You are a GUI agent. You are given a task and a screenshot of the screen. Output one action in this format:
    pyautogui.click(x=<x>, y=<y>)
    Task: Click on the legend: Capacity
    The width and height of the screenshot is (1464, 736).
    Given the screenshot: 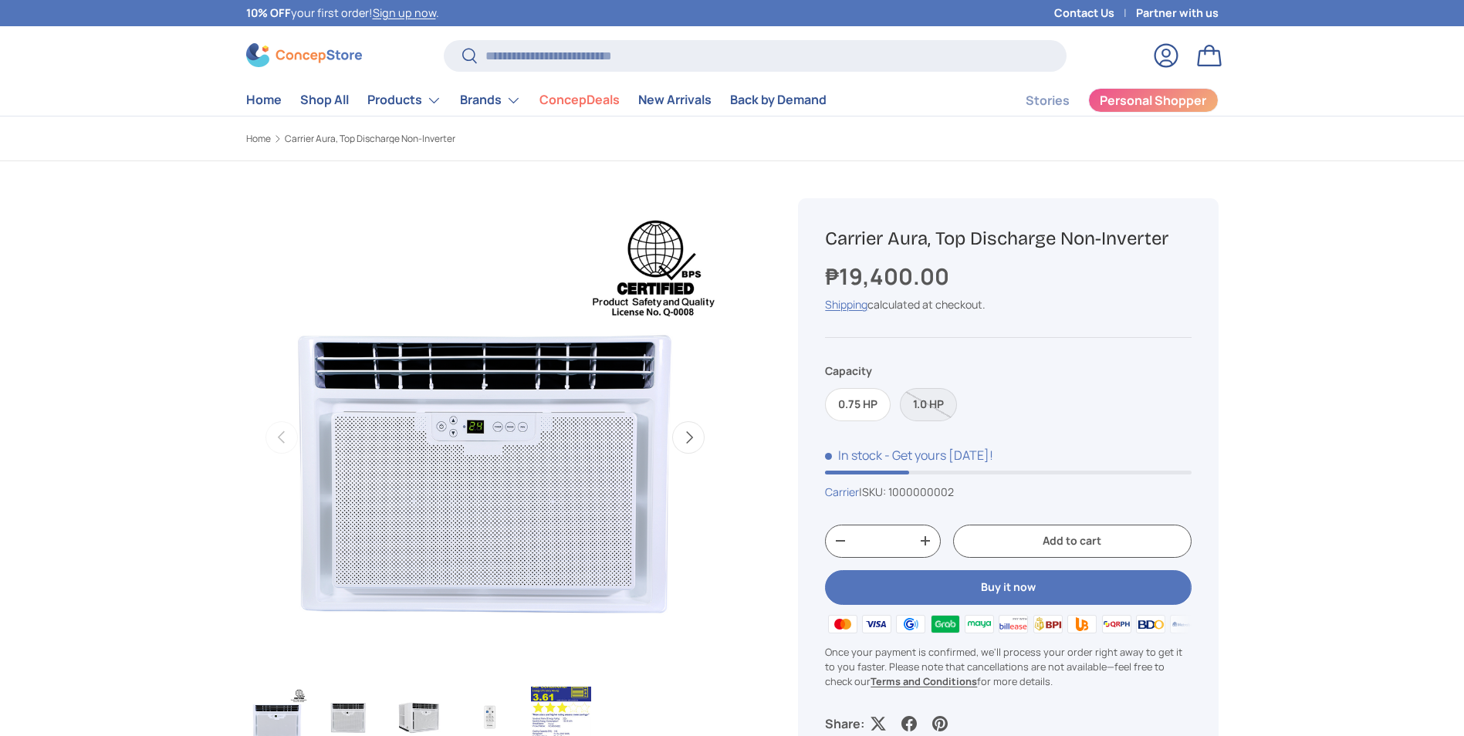 What is the action you would take?
    pyautogui.click(x=848, y=370)
    